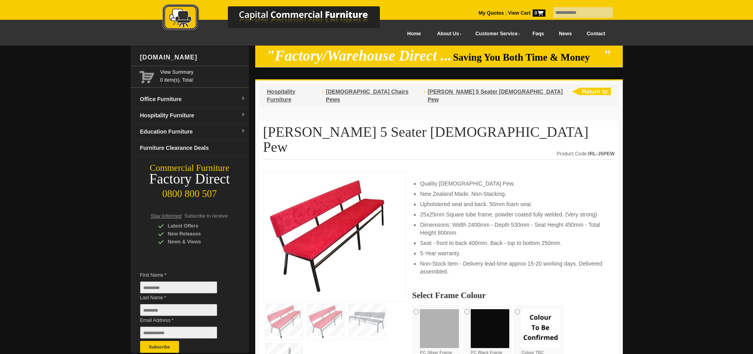 The image size is (753, 354). Describe the element at coordinates (179, 333) in the screenshot. I see `input: Email Address *` at that location.